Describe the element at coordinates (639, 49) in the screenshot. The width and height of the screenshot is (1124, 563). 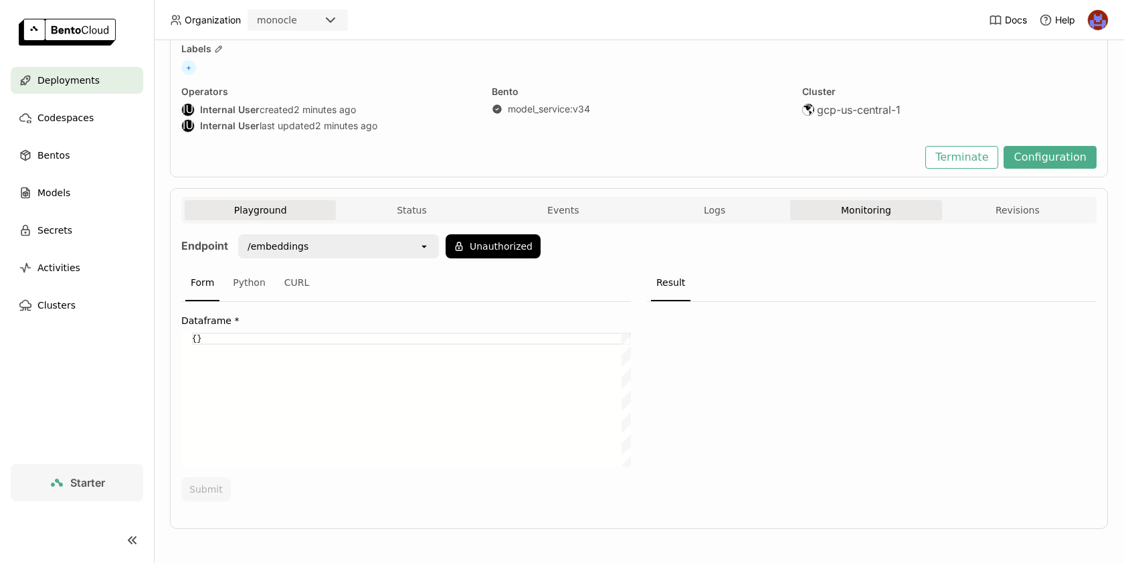
I see `div: Labels` at that location.